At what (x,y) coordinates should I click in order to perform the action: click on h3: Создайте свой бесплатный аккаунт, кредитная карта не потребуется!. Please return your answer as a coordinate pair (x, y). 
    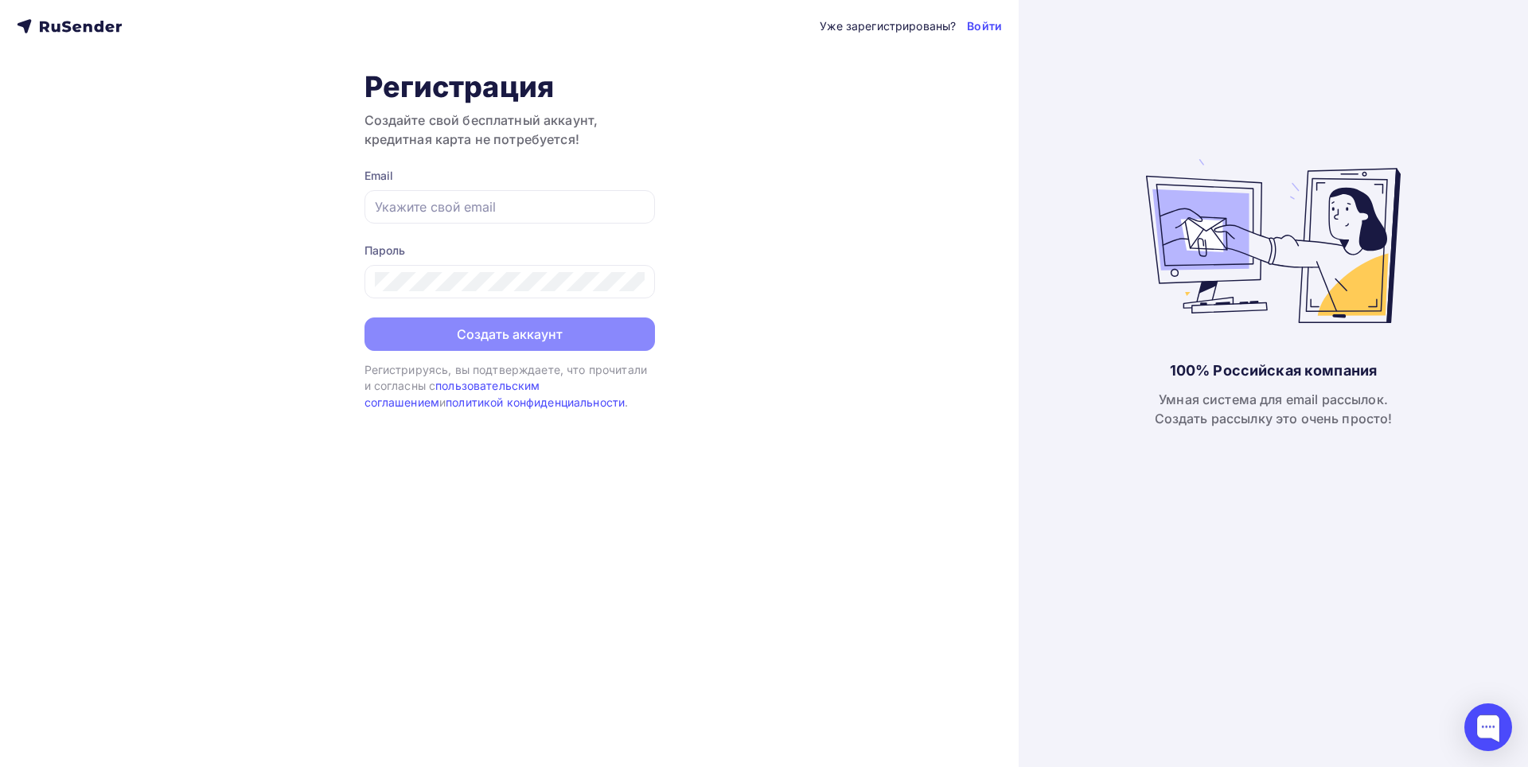
    Looking at the image, I should click on (509, 130).